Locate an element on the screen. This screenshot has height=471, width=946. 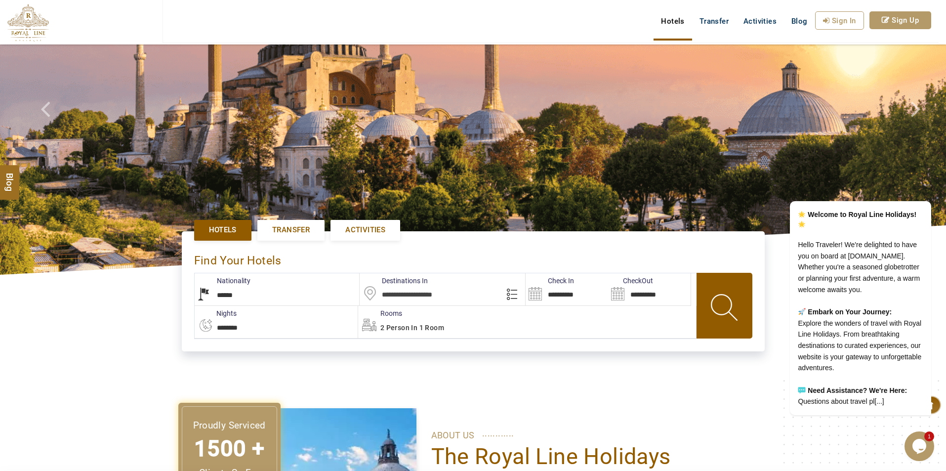
span: Hotels is located at coordinates (223, 230).